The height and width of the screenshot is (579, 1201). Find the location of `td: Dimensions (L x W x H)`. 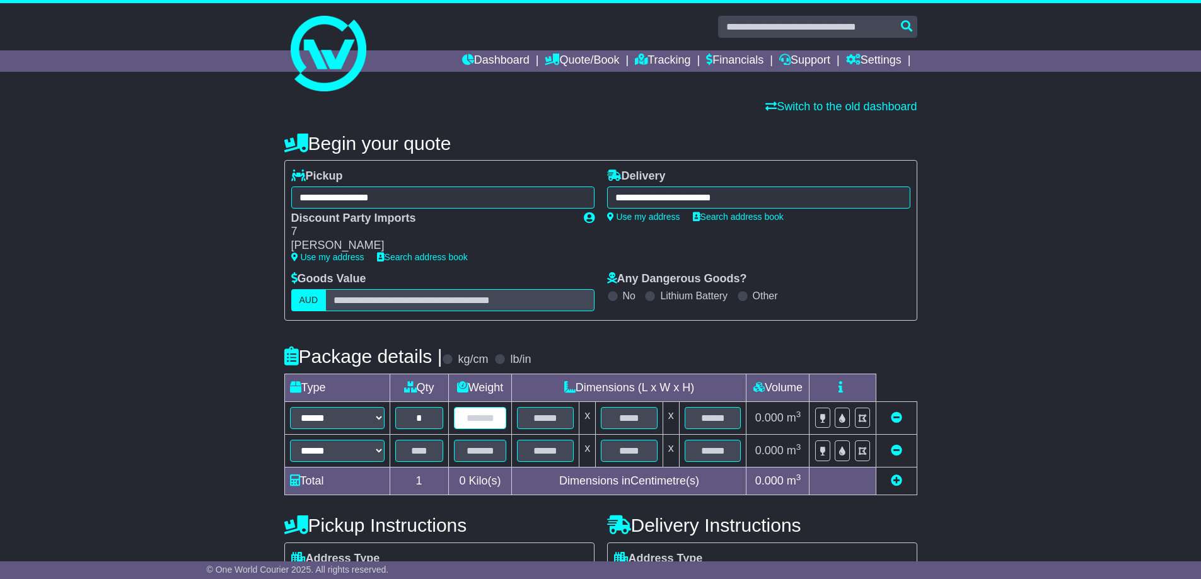

td: Dimensions (L x W x H) is located at coordinates (629, 388).